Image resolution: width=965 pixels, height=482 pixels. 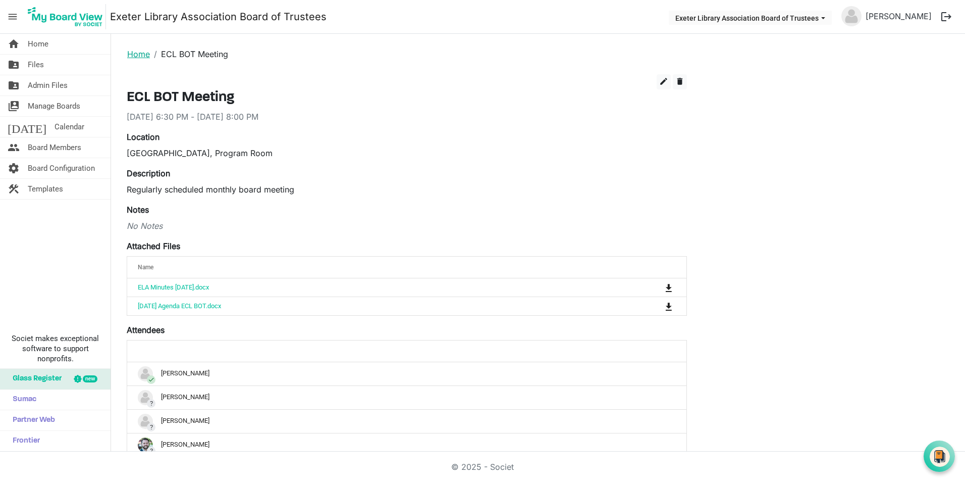 What do you see at coordinates (14, 106) in the screenshot?
I see `span: switch_account` at bounding box center [14, 106].